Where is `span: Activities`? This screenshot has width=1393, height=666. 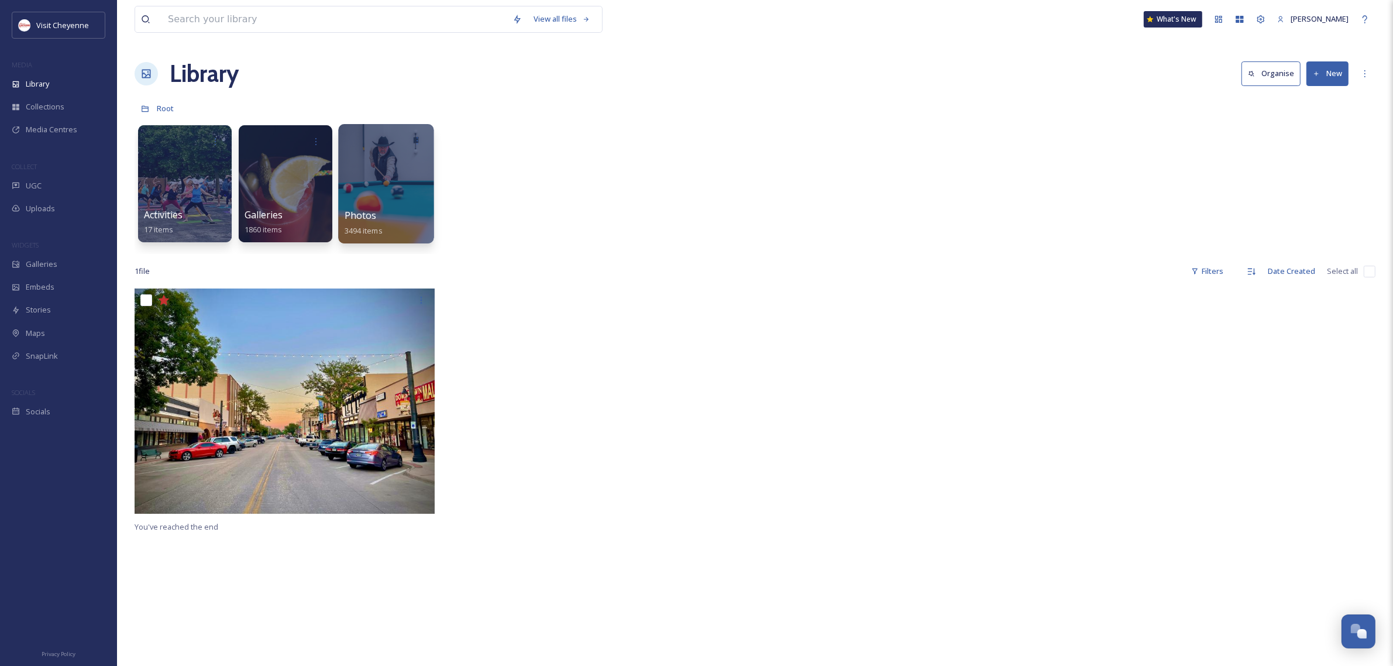 span: Activities is located at coordinates (163, 215).